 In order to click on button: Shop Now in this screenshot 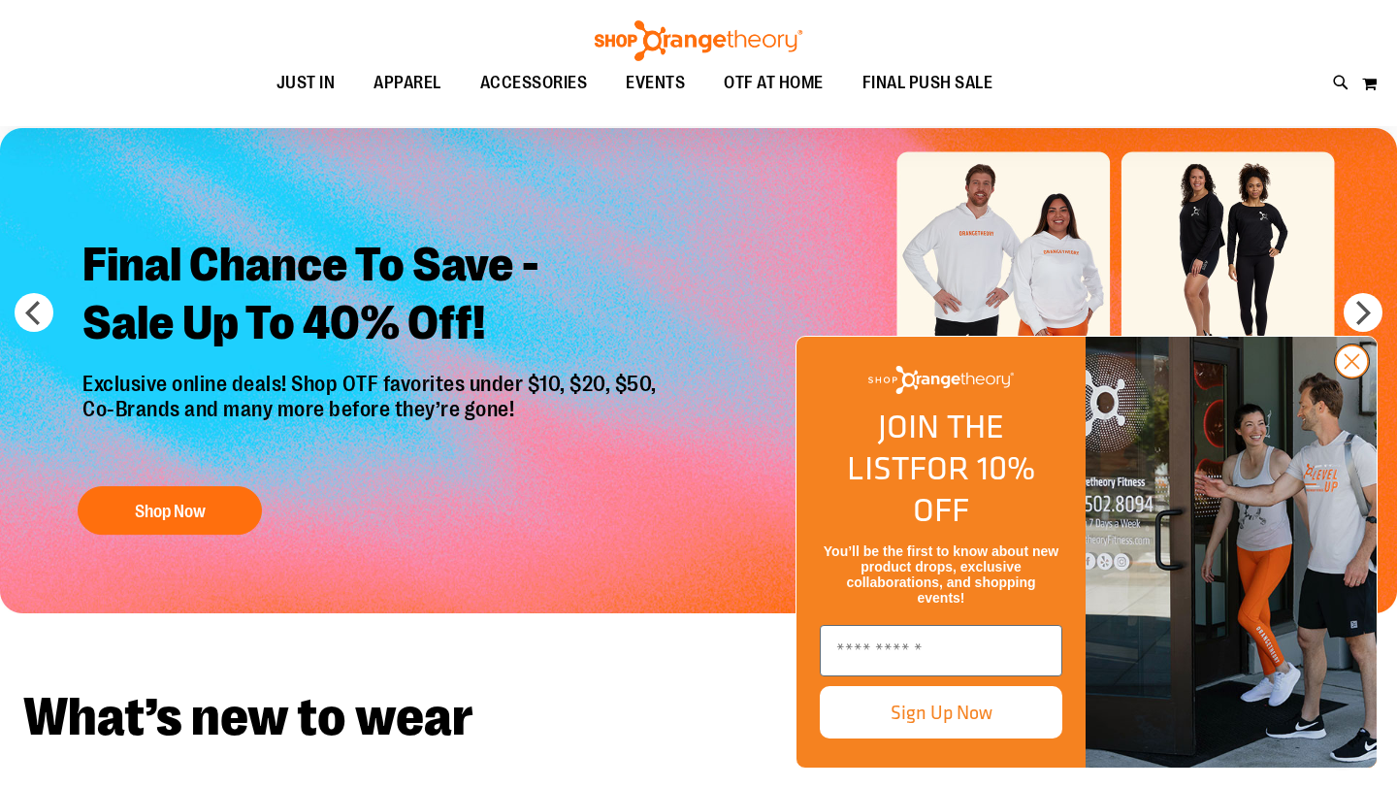, I will do `click(170, 510)`.